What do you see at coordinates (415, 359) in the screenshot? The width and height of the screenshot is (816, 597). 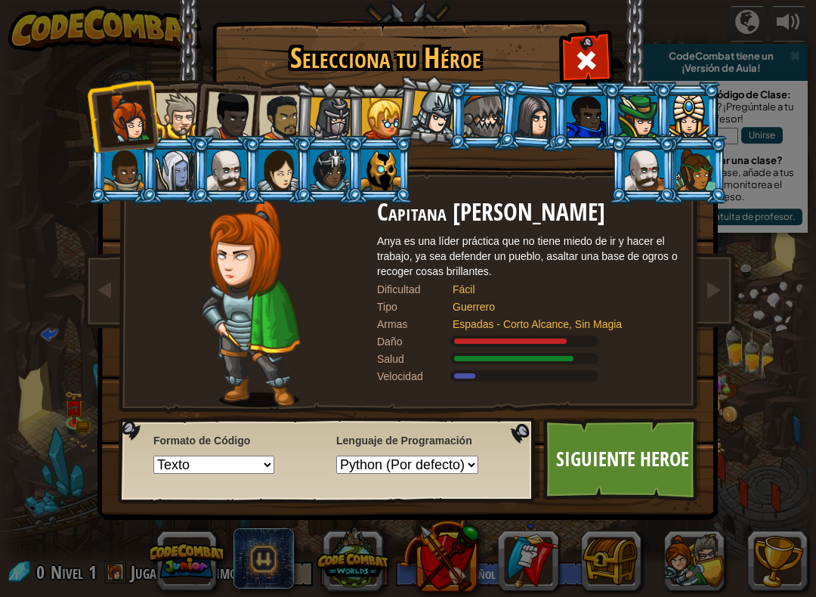 I see `div: Salud` at bounding box center [415, 359].